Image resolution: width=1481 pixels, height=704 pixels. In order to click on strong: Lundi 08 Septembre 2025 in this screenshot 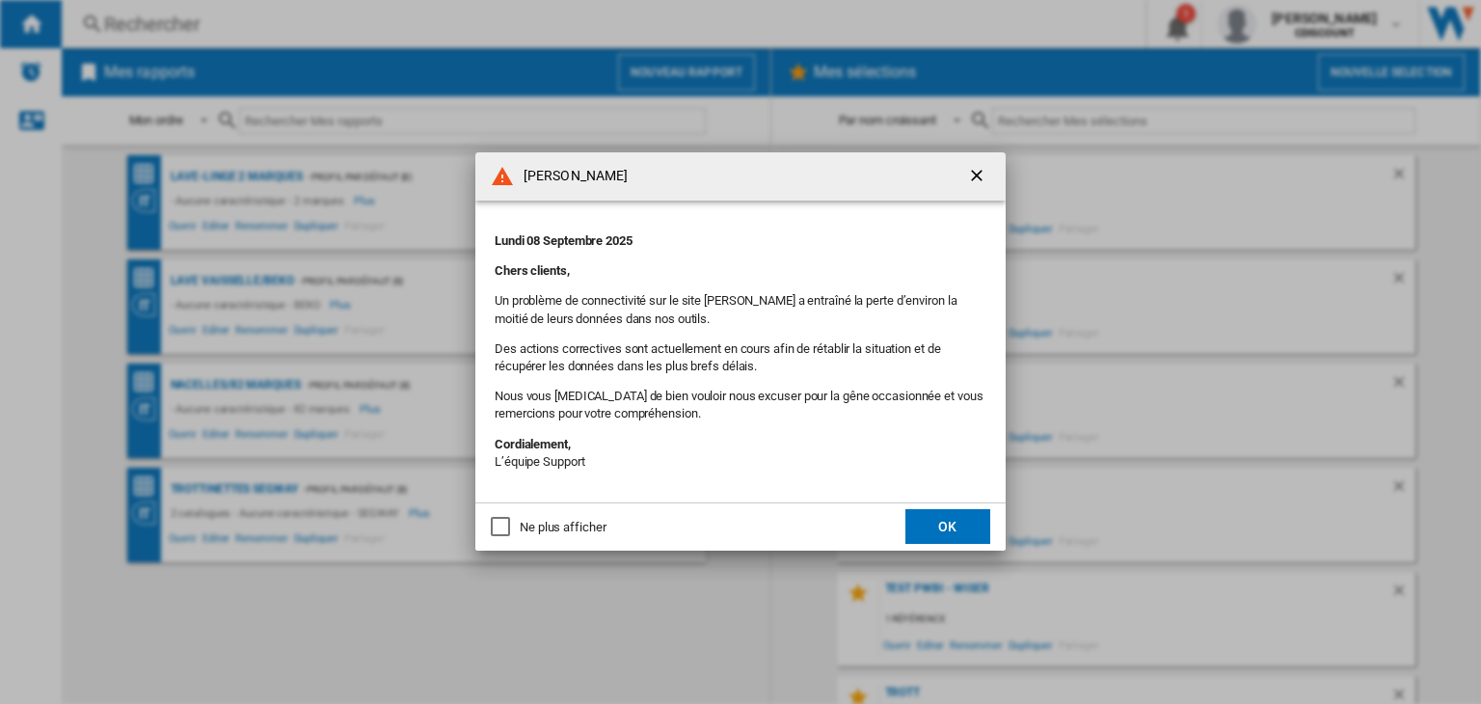, I will do `click(563, 240)`.